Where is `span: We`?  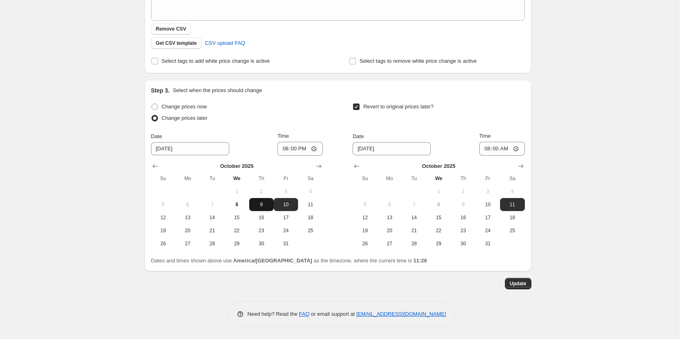
span: We is located at coordinates (438, 178).